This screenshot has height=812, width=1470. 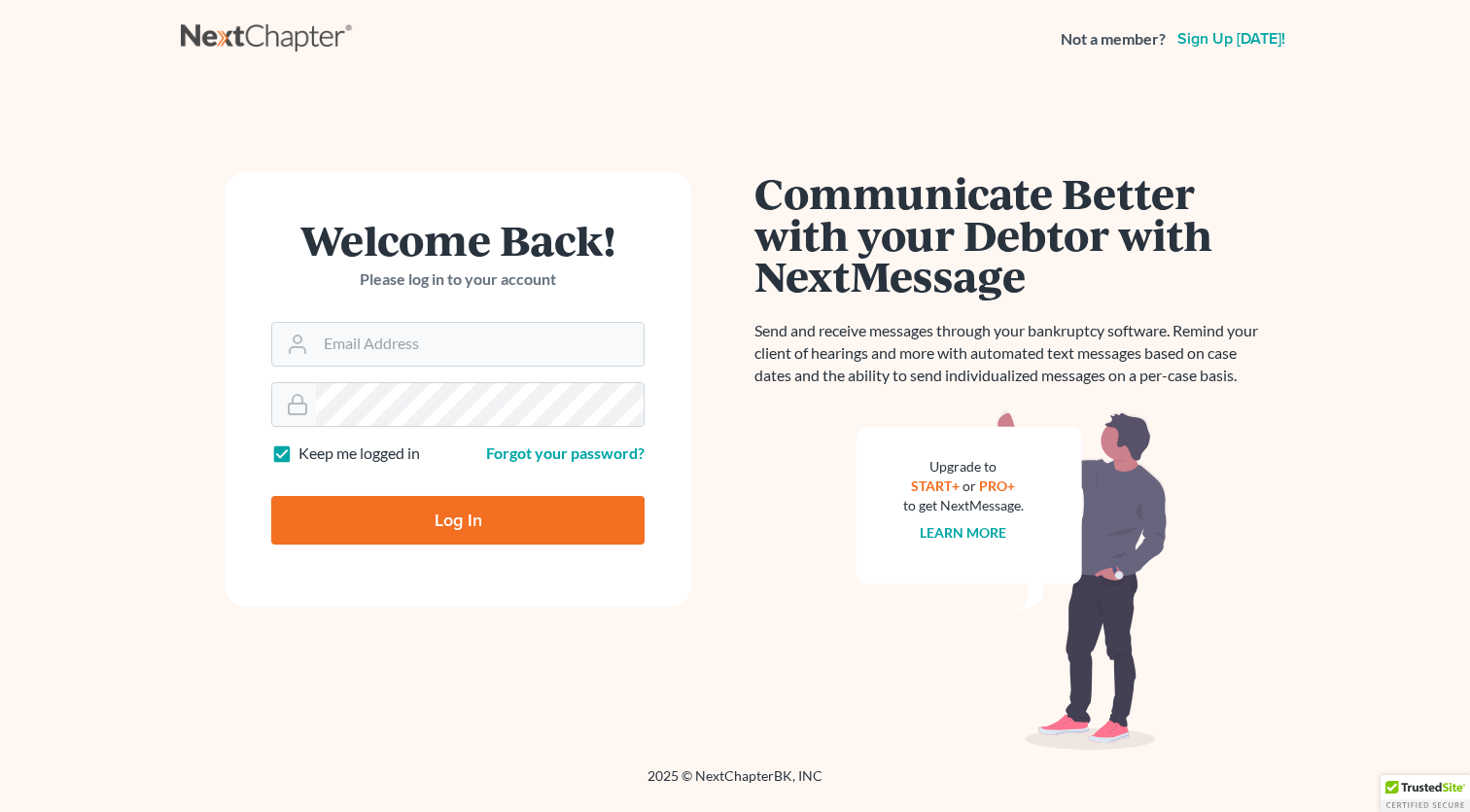 I want to click on div: Upgrade to, so click(x=963, y=466).